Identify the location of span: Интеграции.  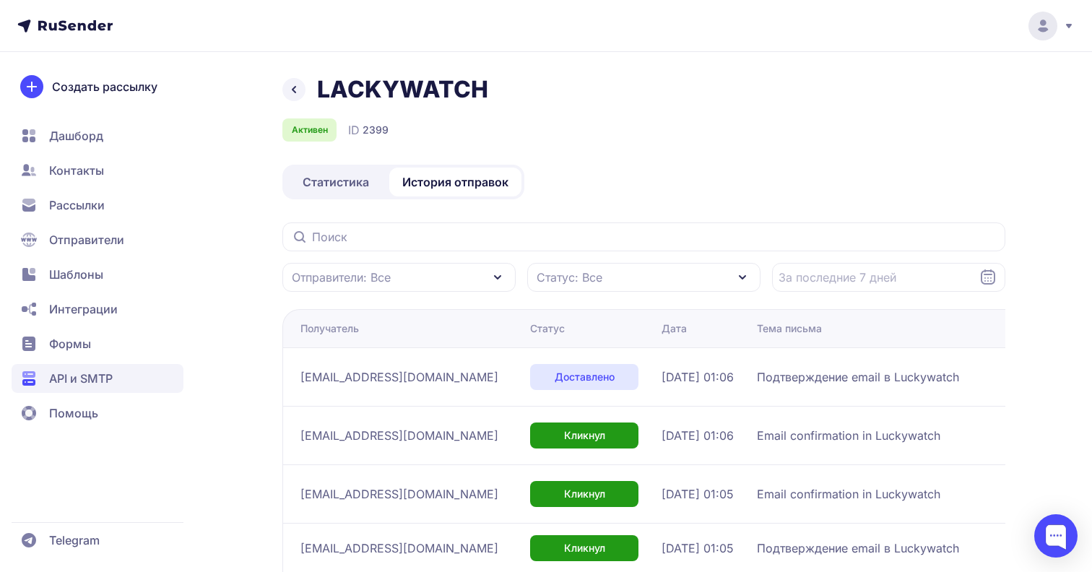
(83, 309).